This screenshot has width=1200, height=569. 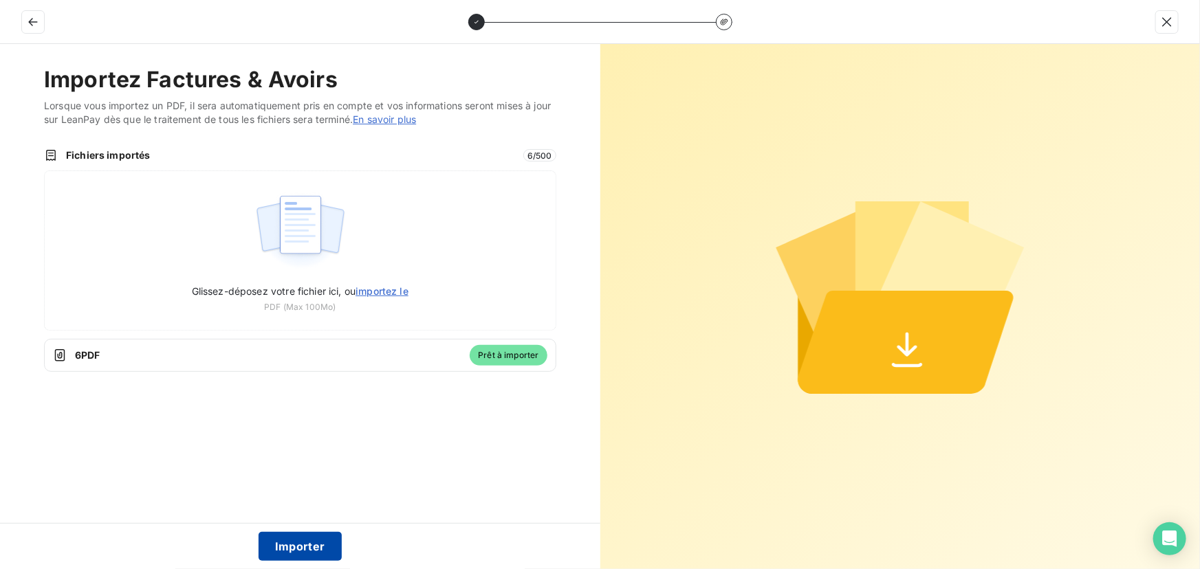 I want to click on span: Lorsque vous importez un PDF, il sera automatiquement pris en compte et vos informations seront m..., so click(x=300, y=113).